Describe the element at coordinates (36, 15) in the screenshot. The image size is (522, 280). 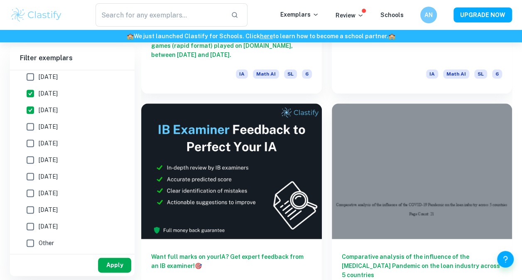
I see `a: Clastify logo` at that location.